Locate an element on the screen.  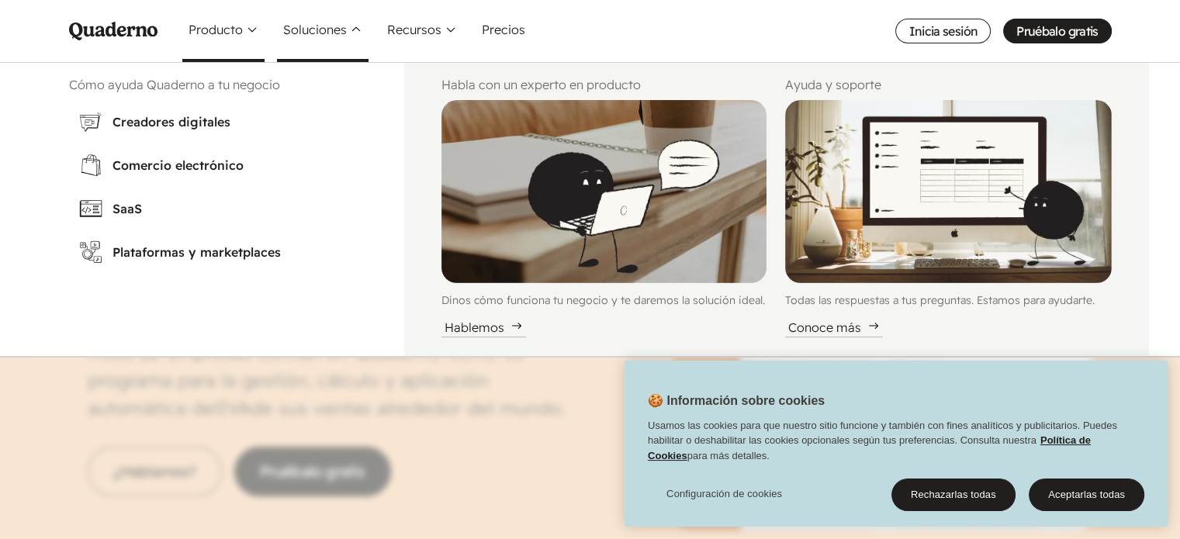
a: Comercio electrónico is located at coordinates (218, 165).